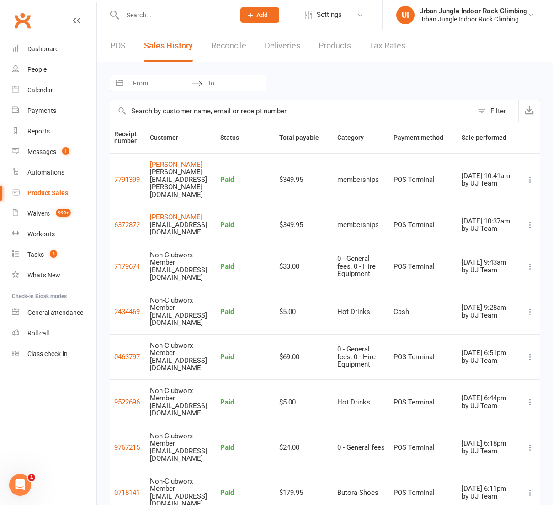 This screenshot has width=553, height=505. I want to click on div: $69.00, so click(304, 357).